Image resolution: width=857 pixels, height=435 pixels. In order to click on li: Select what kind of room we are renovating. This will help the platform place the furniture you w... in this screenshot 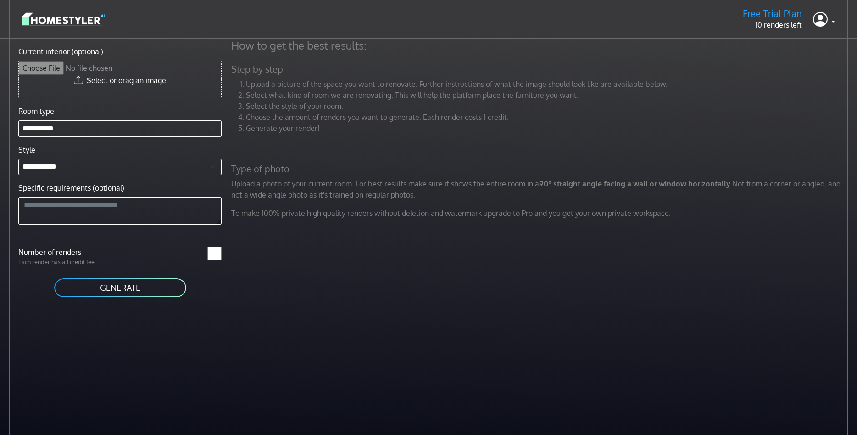, I will do `click(548, 95)`.